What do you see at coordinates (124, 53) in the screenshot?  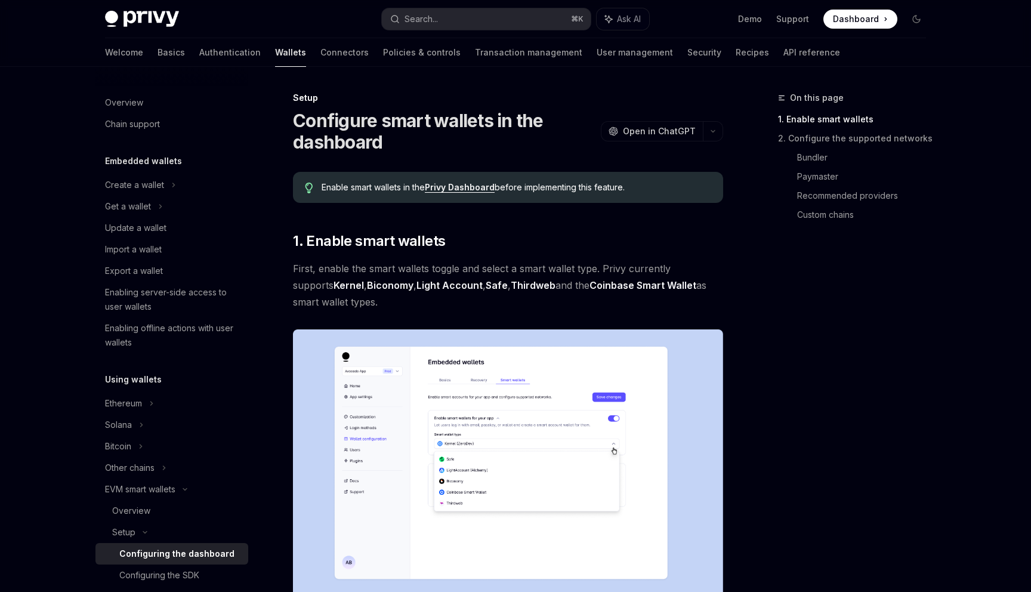 I see `a: Welcome` at bounding box center [124, 53].